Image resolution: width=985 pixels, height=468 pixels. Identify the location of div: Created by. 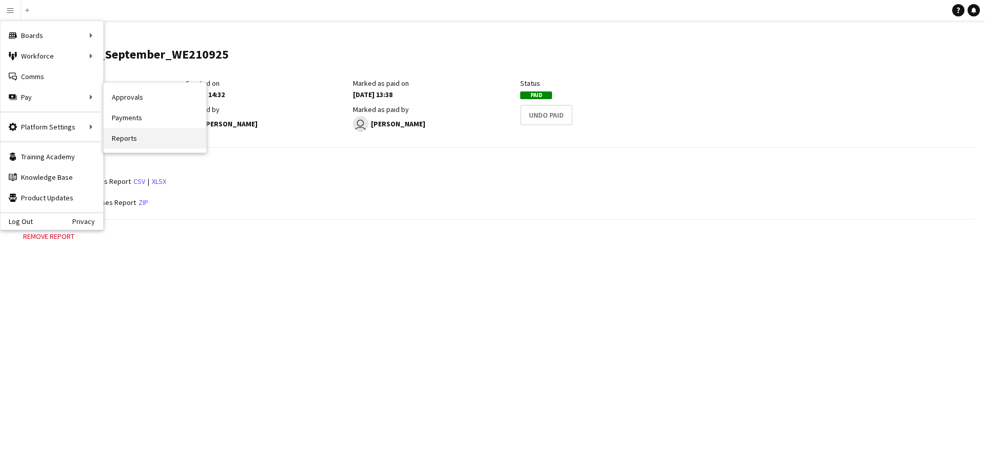
(266, 109).